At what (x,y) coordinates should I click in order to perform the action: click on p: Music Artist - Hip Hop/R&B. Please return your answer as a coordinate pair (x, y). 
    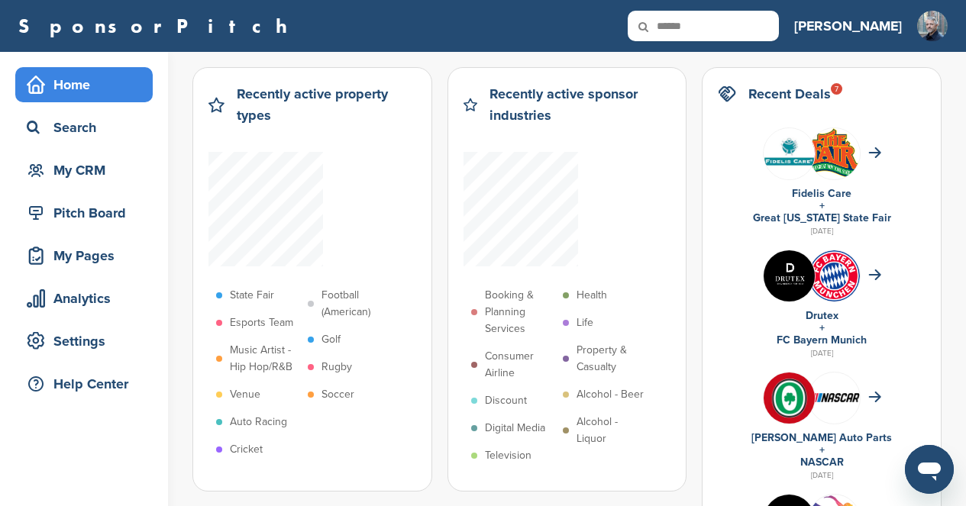
    Looking at the image, I should click on (265, 359).